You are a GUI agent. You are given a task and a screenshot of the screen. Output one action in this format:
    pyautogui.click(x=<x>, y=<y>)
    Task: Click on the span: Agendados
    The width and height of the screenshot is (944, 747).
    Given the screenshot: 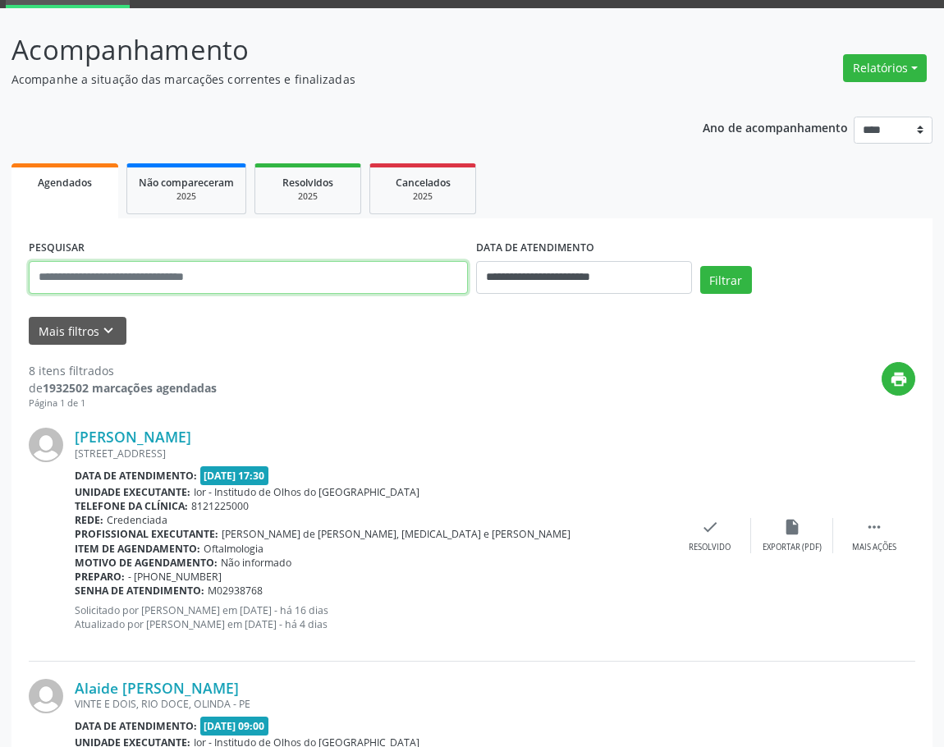 What is the action you would take?
    pyautogui.click(x=65, y=182)
    